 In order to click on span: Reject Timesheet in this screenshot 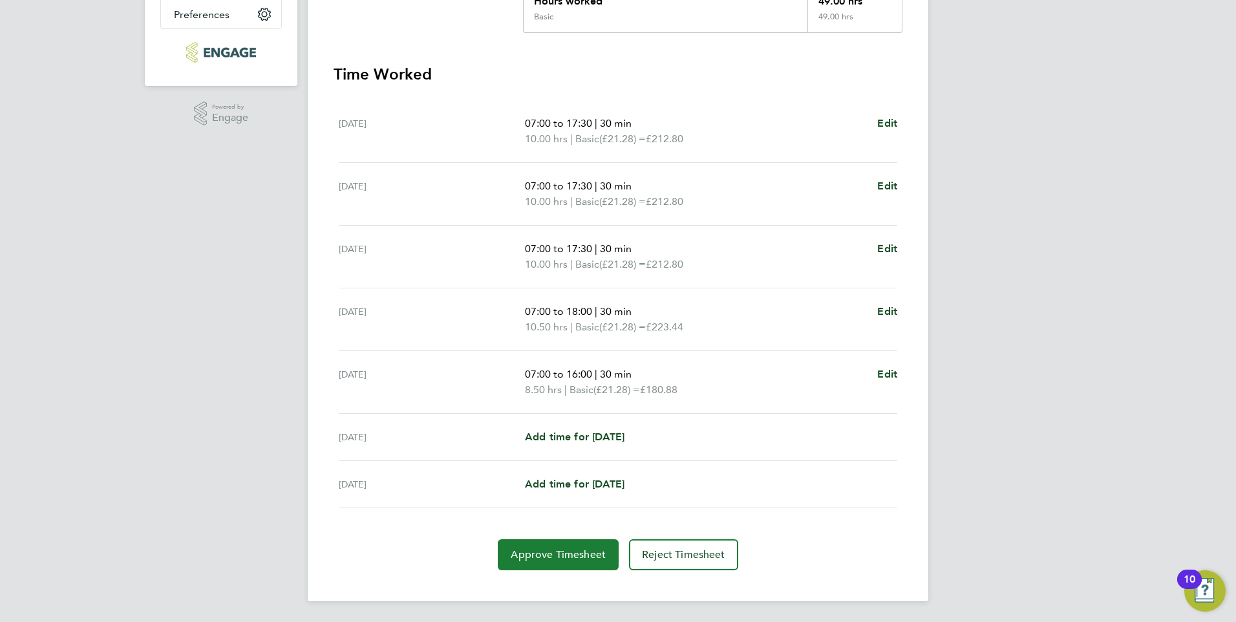, I will do `click(683, 555)`.